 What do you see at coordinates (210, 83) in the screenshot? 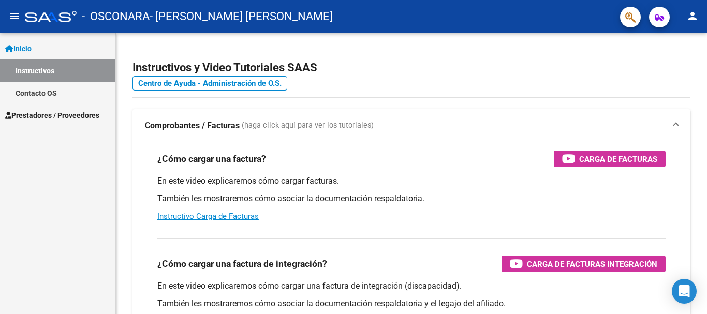
I see `a: Centro de Ayuda - Administración de O.S.` at bounding box center [210, 83].